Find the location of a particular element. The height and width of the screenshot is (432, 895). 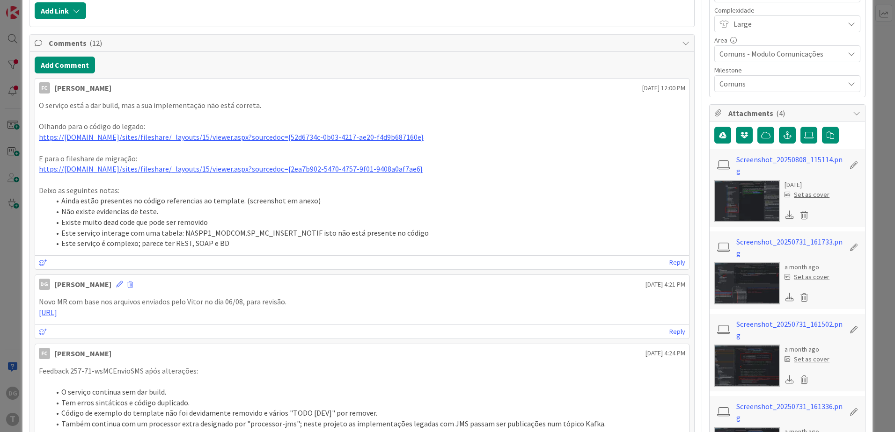

span: ( 12 ) is located at coordinates (95, 43).